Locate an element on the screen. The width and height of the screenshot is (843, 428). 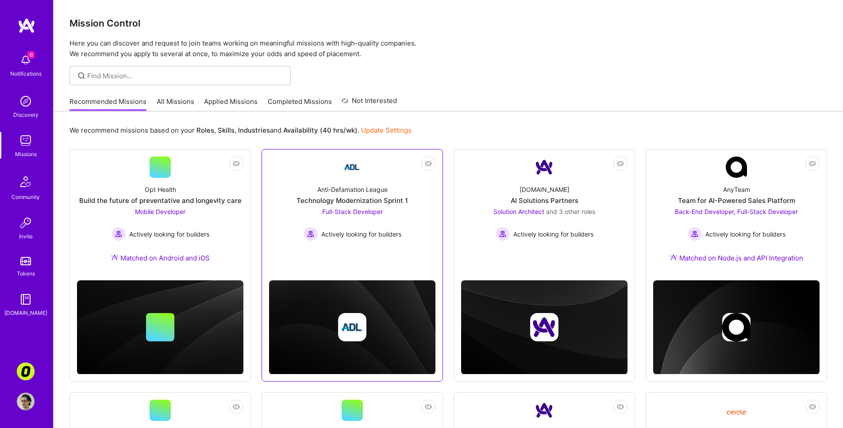
div: Matched on Node.js and API Integration is located at coordinates (737, 258).